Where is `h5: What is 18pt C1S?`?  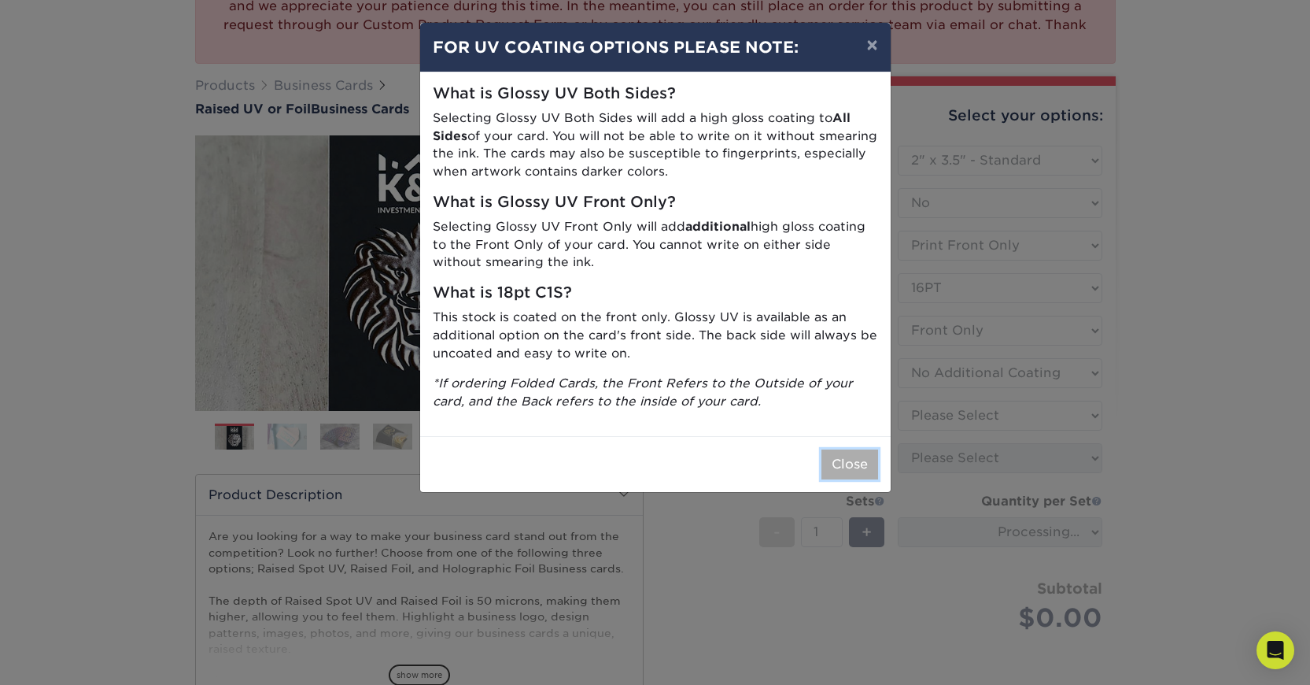
h5: What is 18pt C1S? is located at coordinates (656, 293).